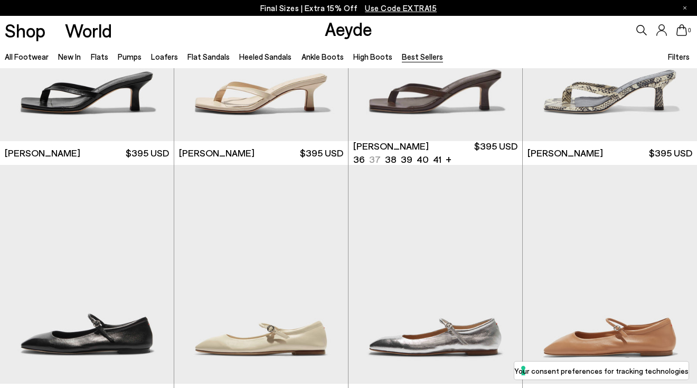 The width and height of the screenshot is (697, 388). I want to click on a: Heeled Sandals, so click(265, 57).